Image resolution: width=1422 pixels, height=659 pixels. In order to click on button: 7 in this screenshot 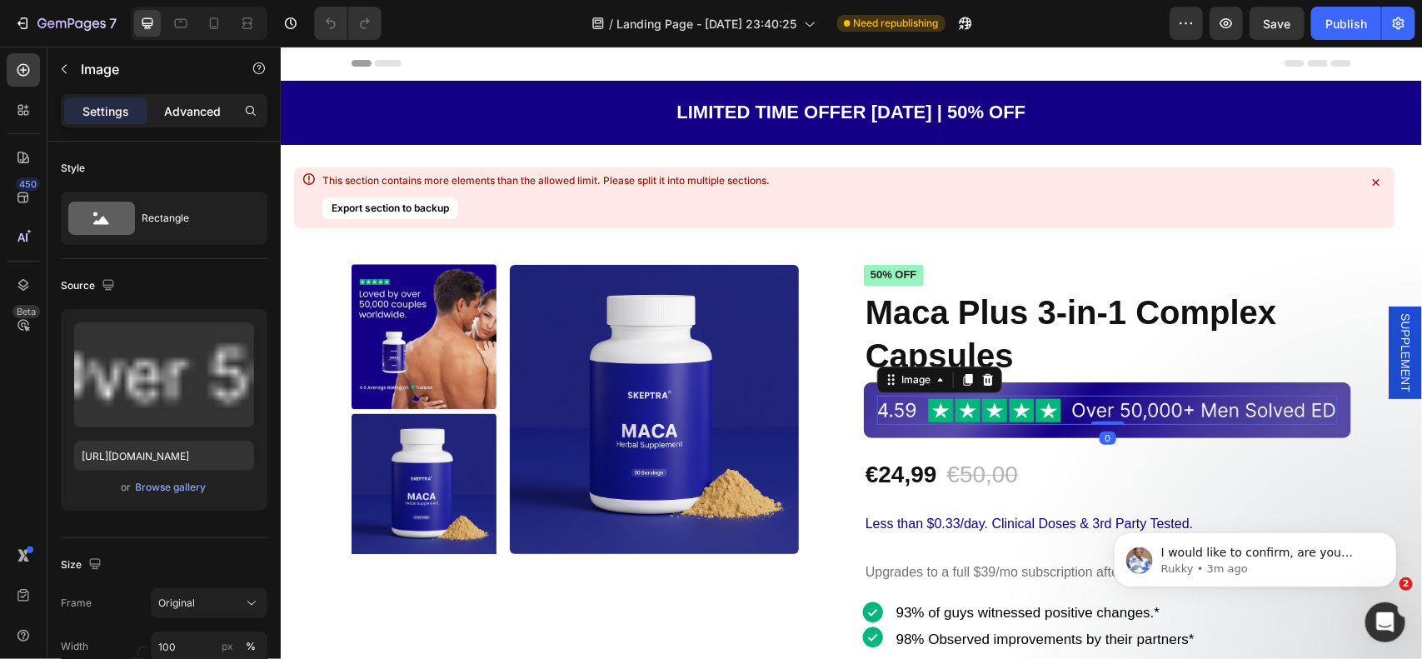, I will do `click(65, 23)`.